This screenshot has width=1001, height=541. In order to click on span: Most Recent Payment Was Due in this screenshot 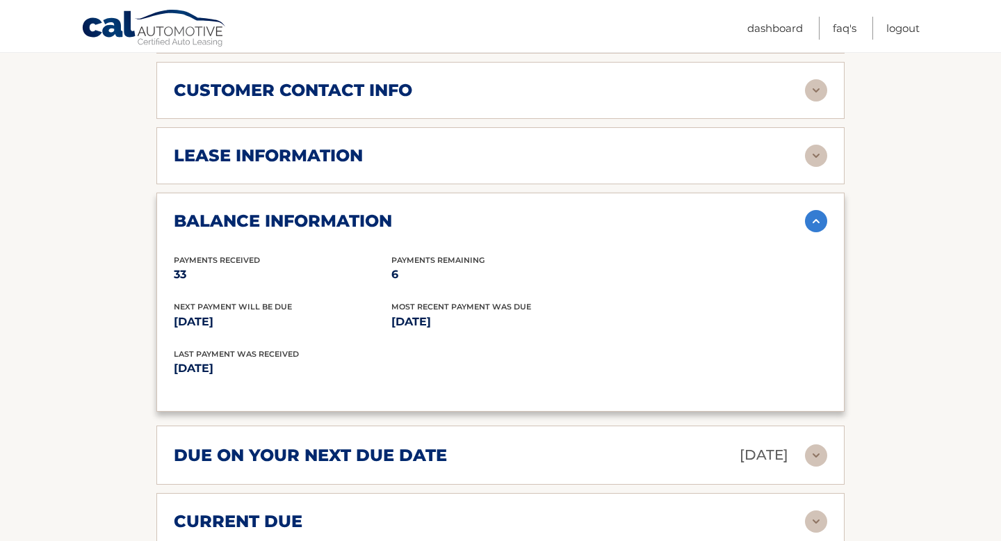, I will do `click(461, 307)`.